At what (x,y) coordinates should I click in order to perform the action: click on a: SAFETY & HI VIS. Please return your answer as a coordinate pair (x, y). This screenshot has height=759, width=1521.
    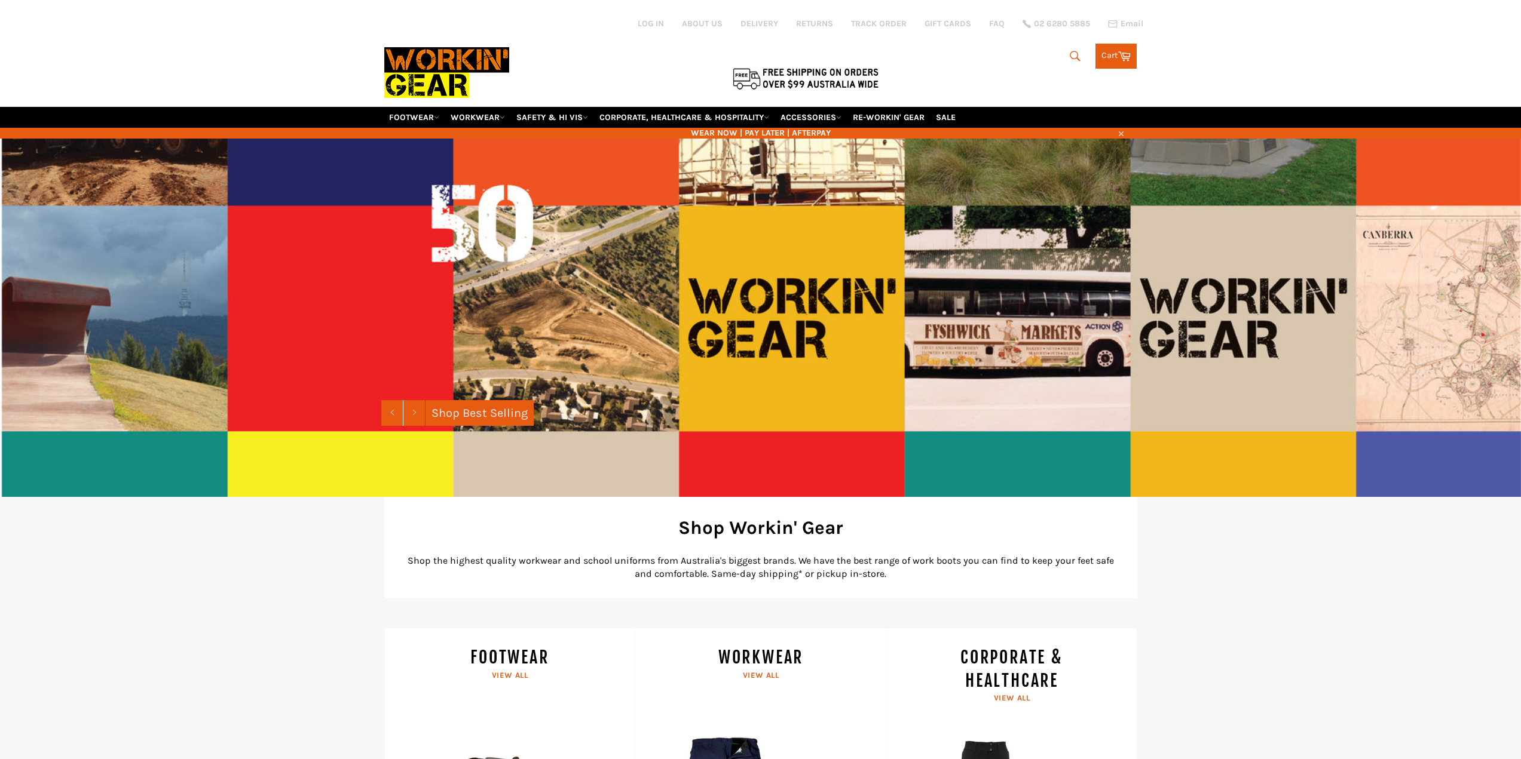
    Looking at the image, I should click on (552, 117).